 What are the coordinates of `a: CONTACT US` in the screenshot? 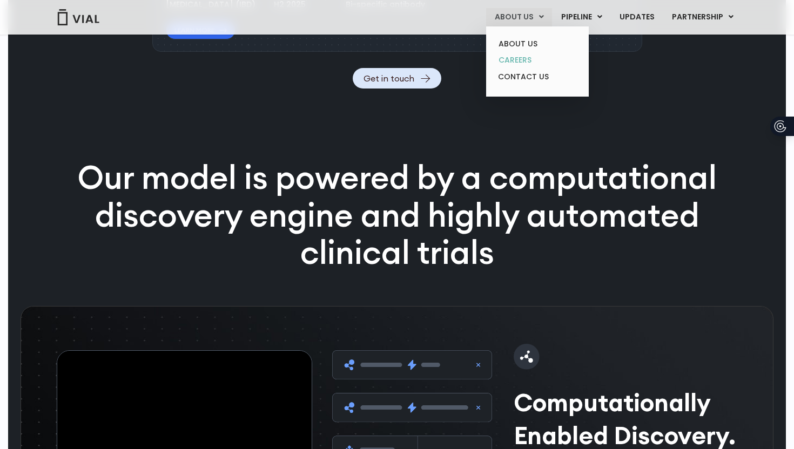 It's located at (537, 77).